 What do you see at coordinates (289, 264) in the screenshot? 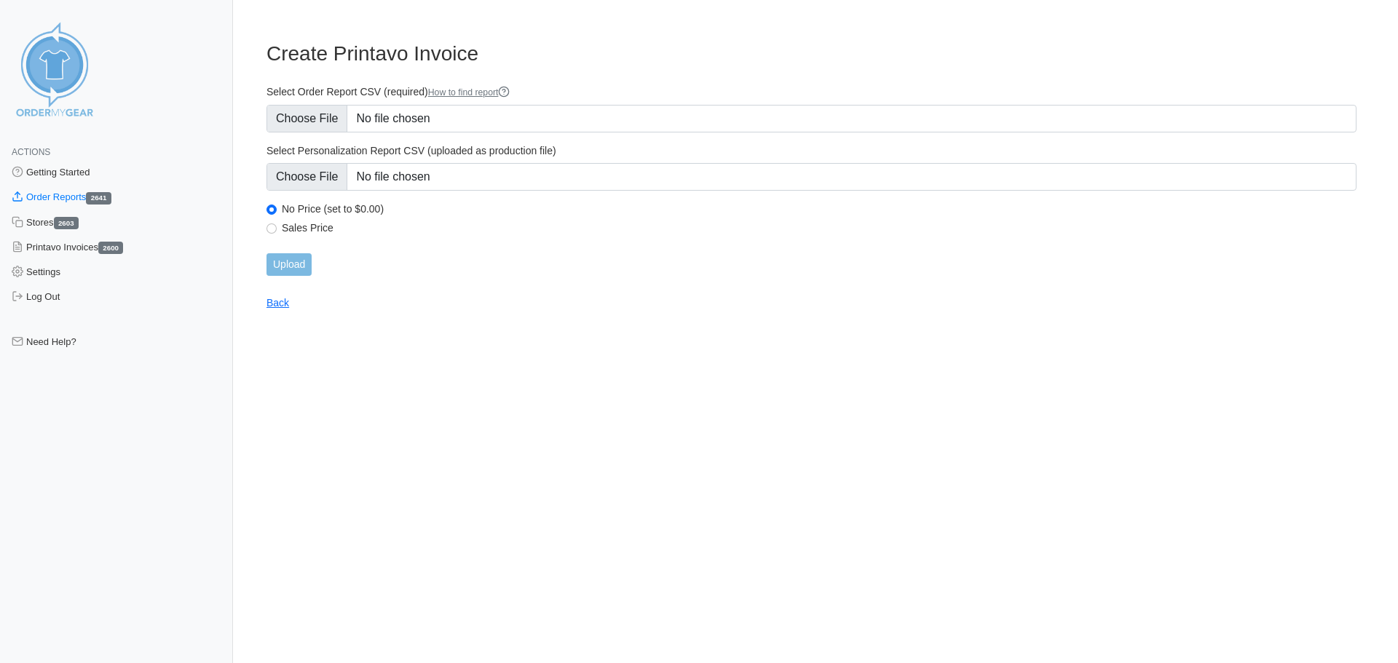
I see `input: Upload` at bounding box center [289, 264].